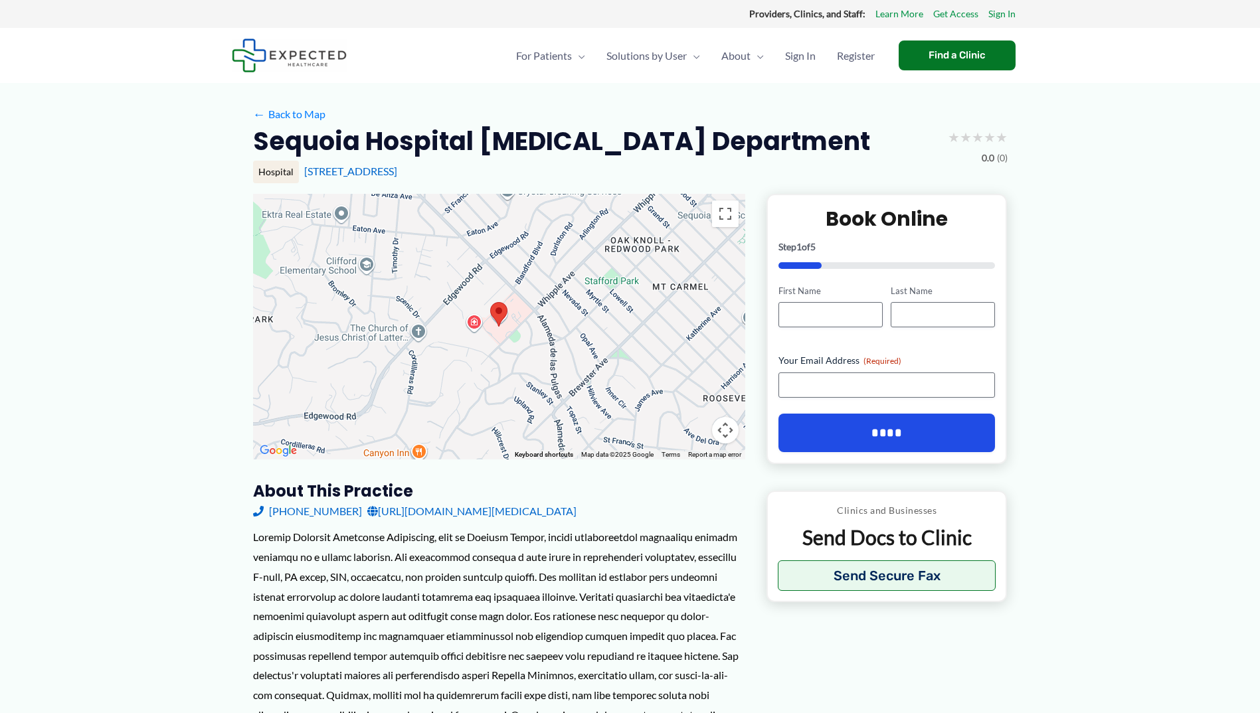  What do you see at coordinates (943, 291) in the screenshot?
I see `label: Last Name` at bounding box center [943, 291].